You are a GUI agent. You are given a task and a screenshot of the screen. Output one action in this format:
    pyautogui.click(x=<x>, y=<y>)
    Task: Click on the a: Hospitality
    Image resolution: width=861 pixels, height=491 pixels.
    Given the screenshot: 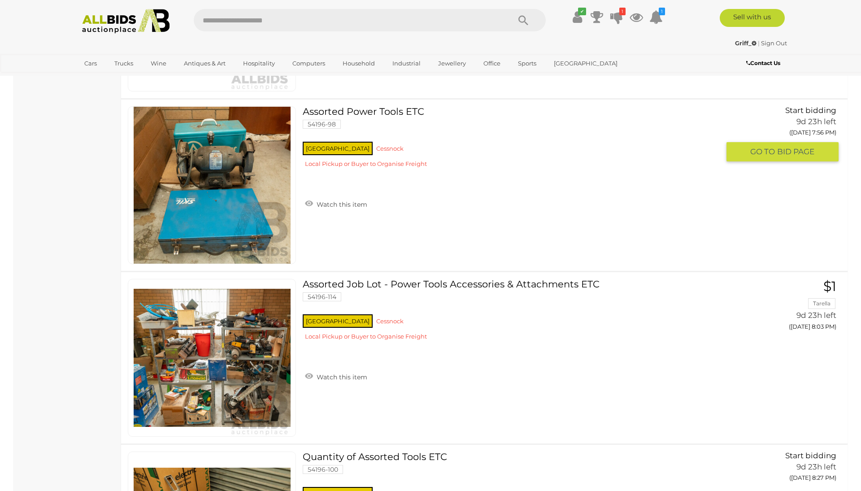 What is the action you would take?
    pyautogui.click(x=259, y=63)
    